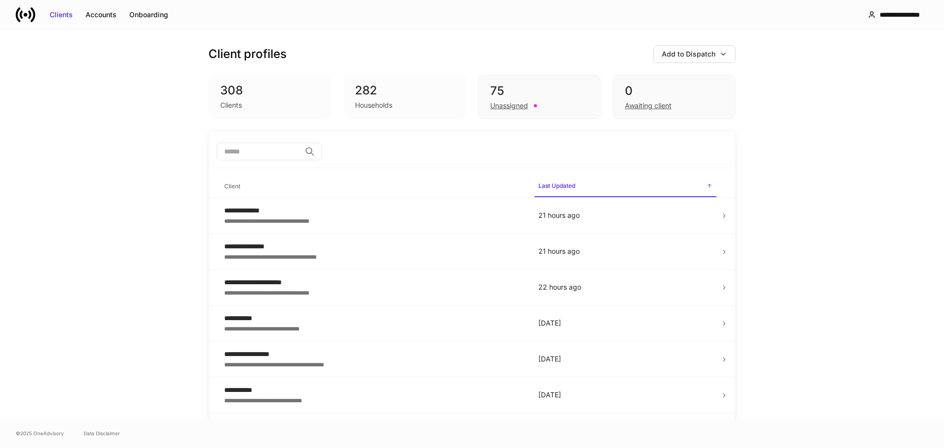 This screenshot has height=448, width=944. I want to click on span: Last Updated, so click(625, 186).